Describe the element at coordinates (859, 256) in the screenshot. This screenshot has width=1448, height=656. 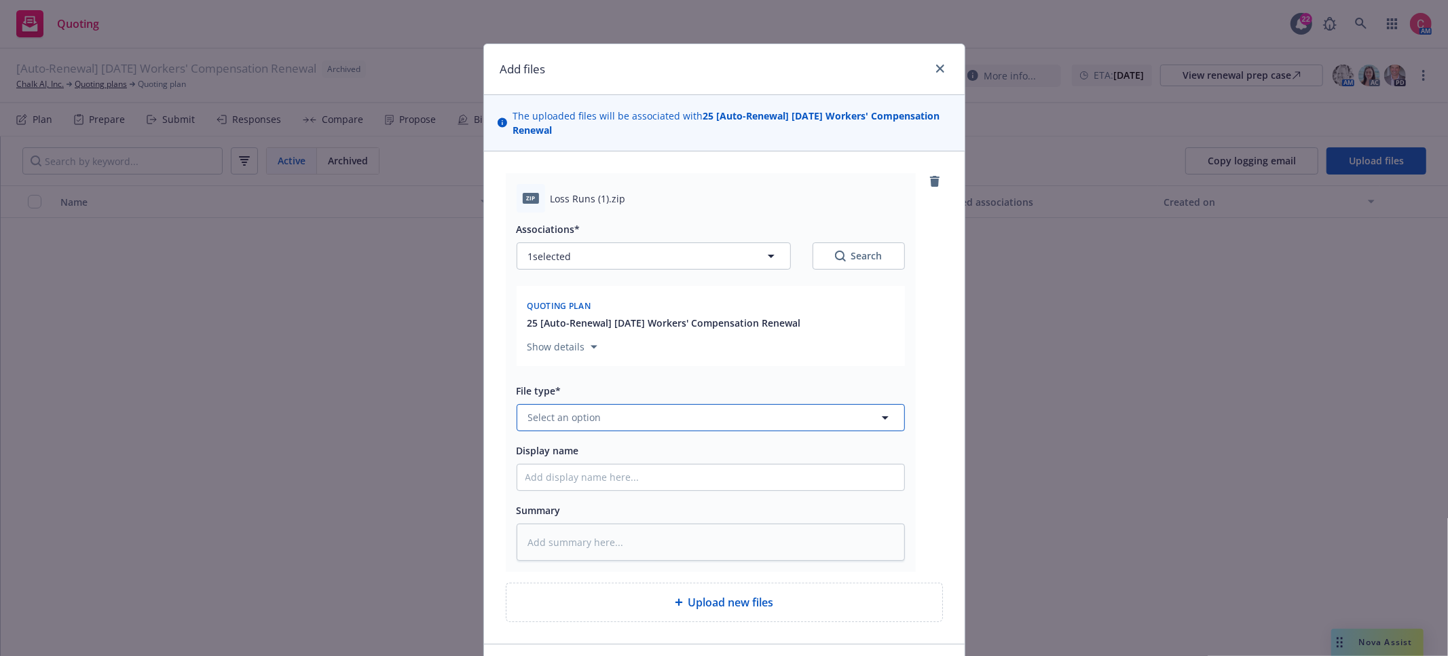
I see `button: SearchSearch` at that location.